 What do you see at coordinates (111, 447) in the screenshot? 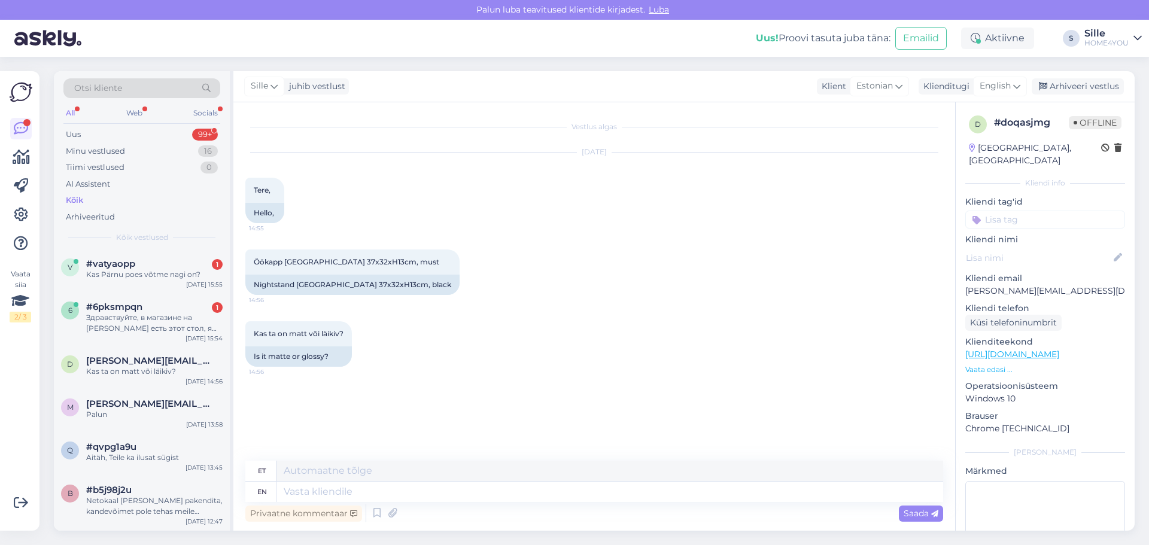
I see `span: #qvpg1a9u` at bounding box center [111, 447].